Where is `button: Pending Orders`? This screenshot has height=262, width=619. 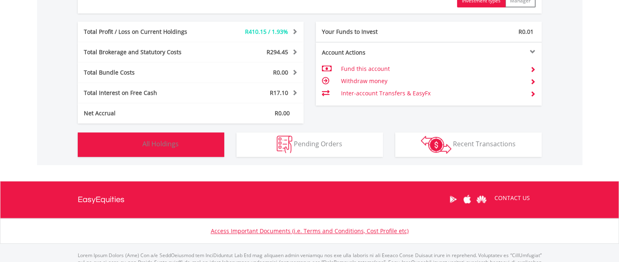 button: Pending Orders is located at coordinates (310, 144).